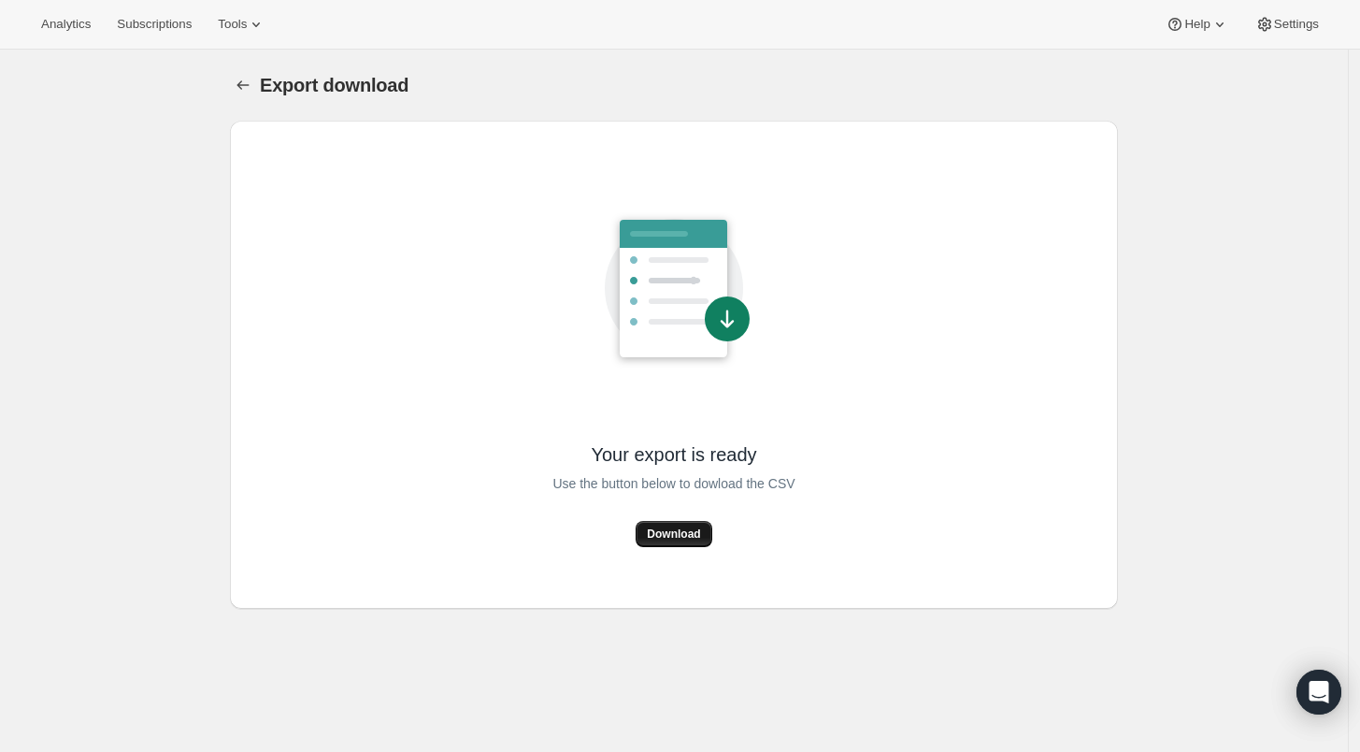 The image size is (1360, 752). Describe the element at coordinates (1197, 24) in the screenshot. I see `button: Help` at that location.